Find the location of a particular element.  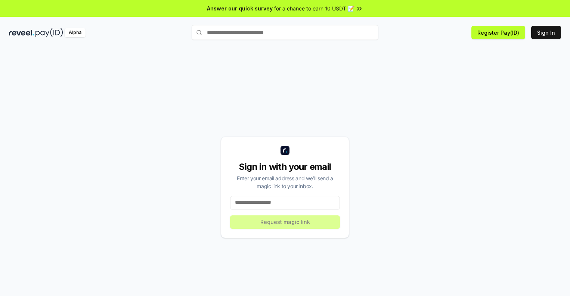

img: logo_small is located at coordinates (285, 151).